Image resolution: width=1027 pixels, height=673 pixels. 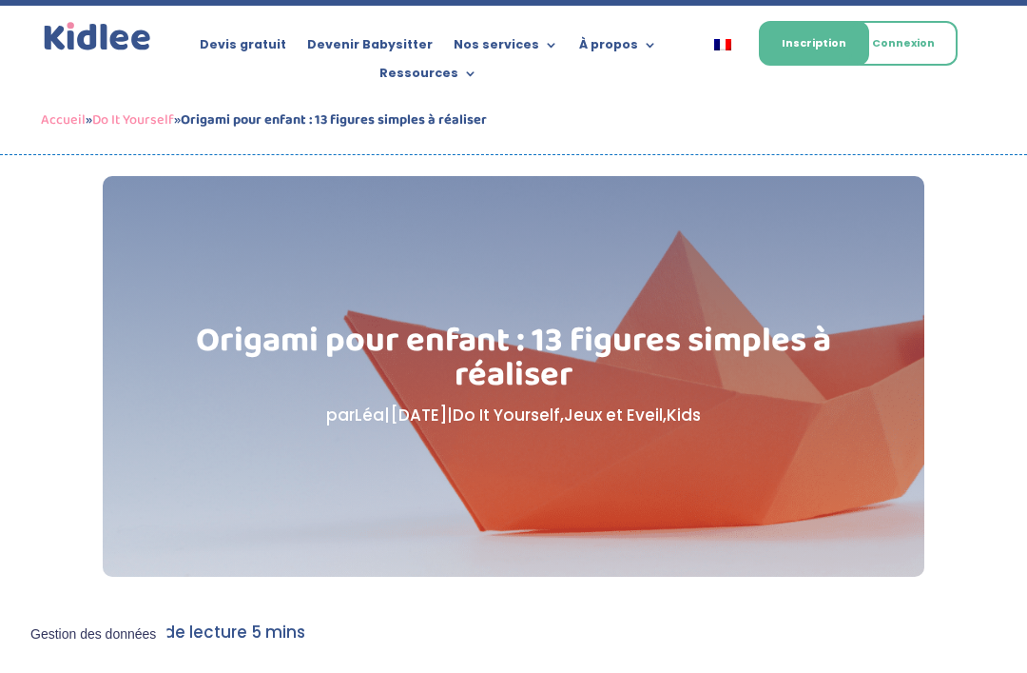 I want to click on a: Inscription, so click(x=814, y=43).